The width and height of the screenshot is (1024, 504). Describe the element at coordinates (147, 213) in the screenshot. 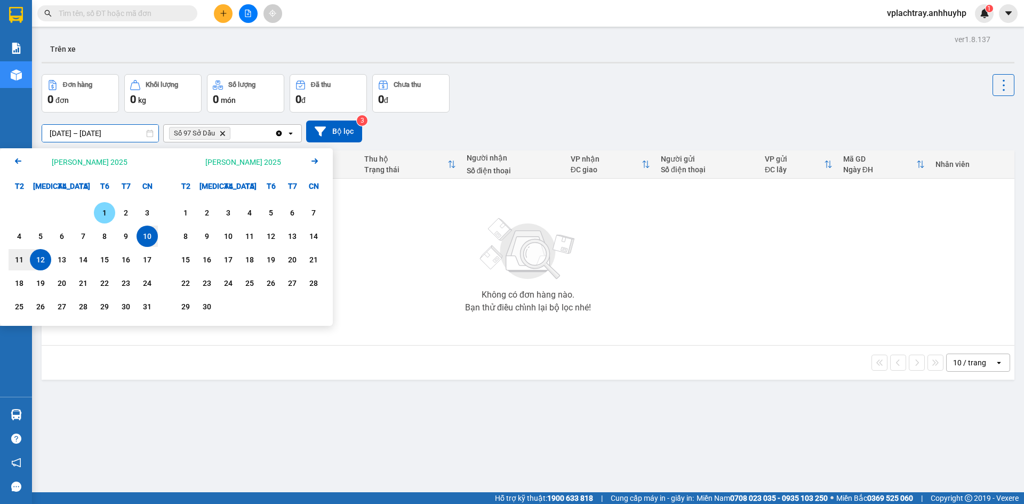

I see `div: Choose Chủ Nhật, tháng 08 3 2025. It's available.` at that location.